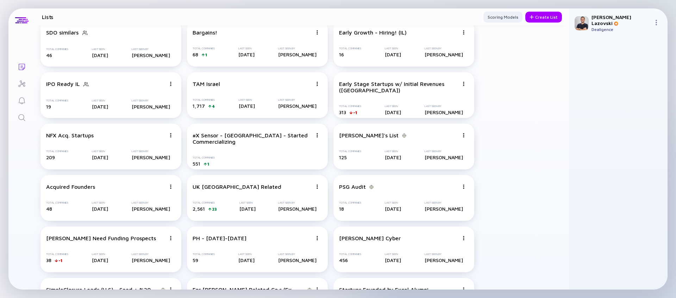 This screenshot has width=676, height=298. I want to click on span: 18, so click(341, 208).